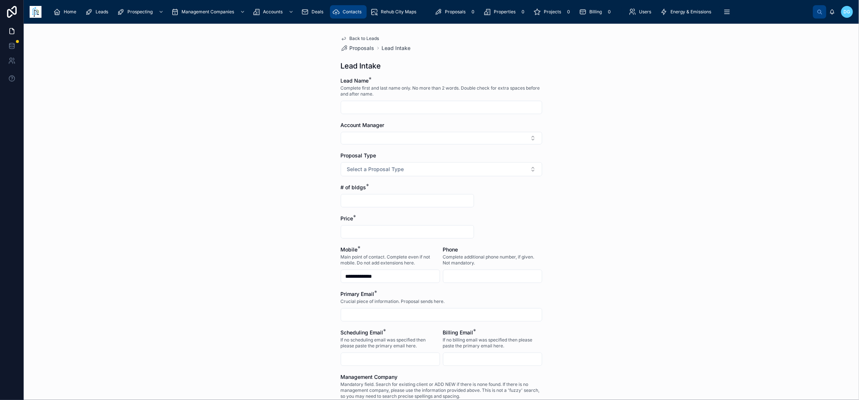 The height and width of the screenshot is (400, 859). What do you see at coordinates (395, 12) in the screenshot?
I see `a: Rehub City Maps` at bounding box center [395, 12].